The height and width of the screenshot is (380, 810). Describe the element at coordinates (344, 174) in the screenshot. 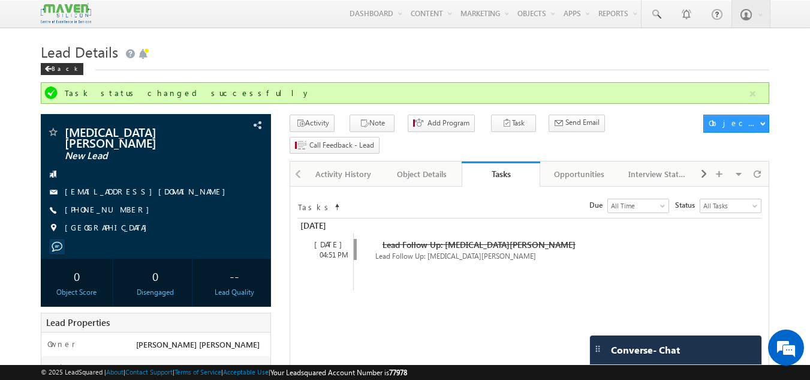

I see `a: Activity History` at that location.